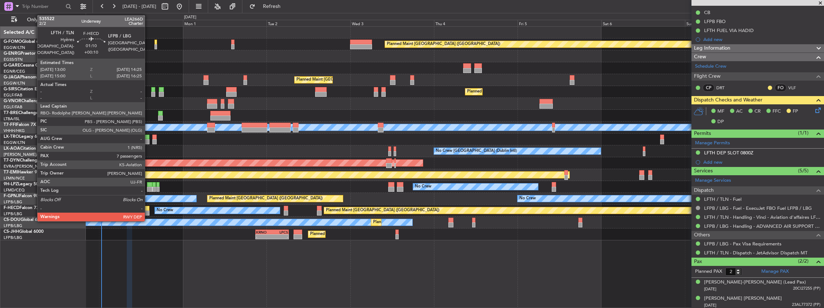 This screenshot has width=824, height=308. What do you see at coordinates (712, 48) in the screenshot?
I see `span: Leg Information` at bounding box center [712, 48].